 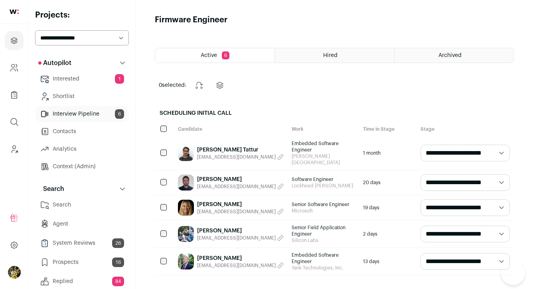 What do you see at coordinates (82, 149) in the screenshot?
I see `a: Analytics` at bounding box center [82, 149].